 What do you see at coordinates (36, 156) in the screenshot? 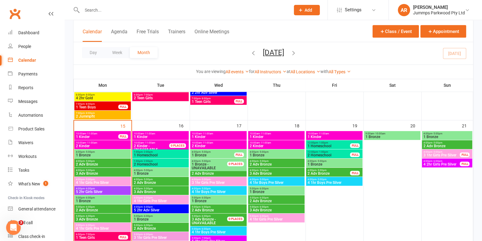
I see `a: Workouts` at bounding box center [36, 156].